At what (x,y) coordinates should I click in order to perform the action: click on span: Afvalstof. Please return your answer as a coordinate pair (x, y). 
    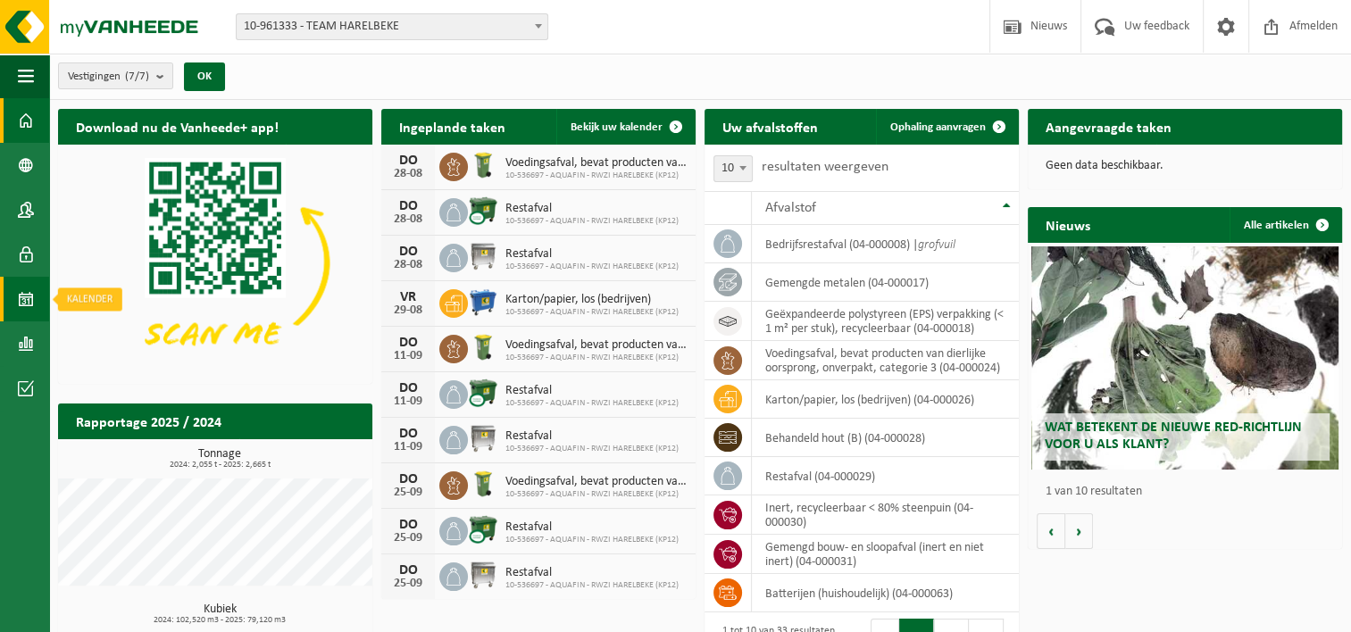
    Looking at the image, I should click on (790, 208).